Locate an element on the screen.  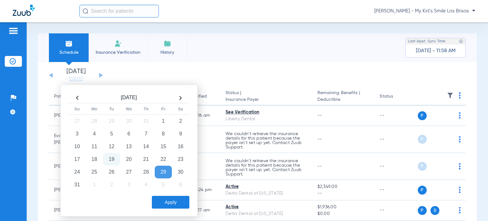
img: Schedule is located at coordinates (69, 43).